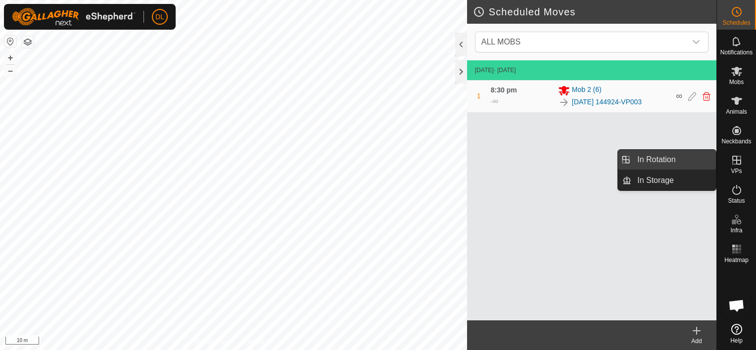 This screenshot has height=350, width=756. Describe the element at coordinates (737, 112) in the screenshot. I see `span: Animals` at that location.